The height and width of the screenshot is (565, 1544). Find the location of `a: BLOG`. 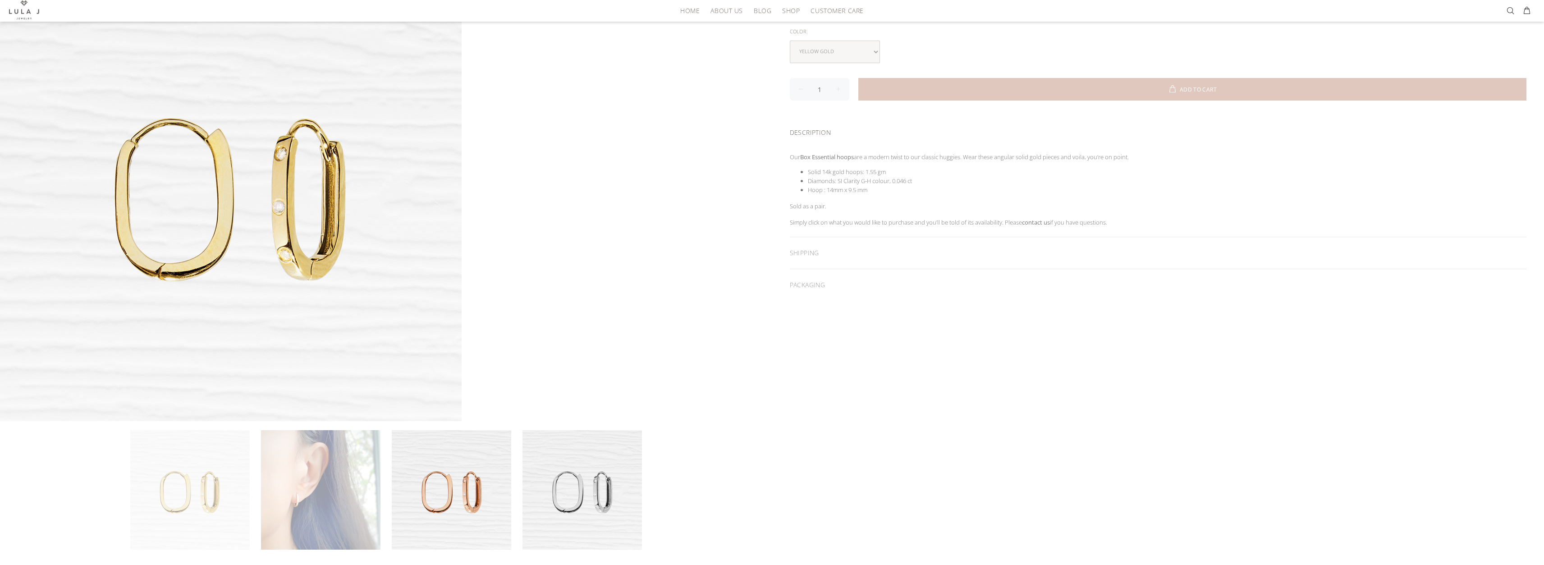

a: BLOG is located at coordinates (763, 10).